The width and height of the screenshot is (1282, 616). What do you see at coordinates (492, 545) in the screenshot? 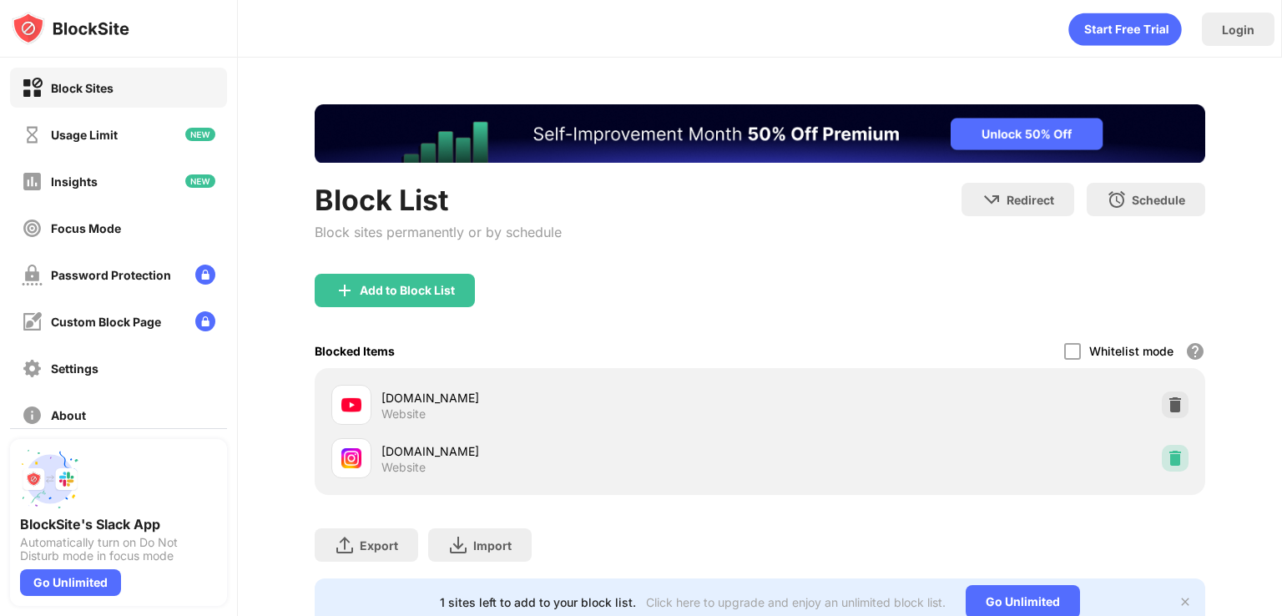
I see `div: Import` at bounding box center [492, 545].